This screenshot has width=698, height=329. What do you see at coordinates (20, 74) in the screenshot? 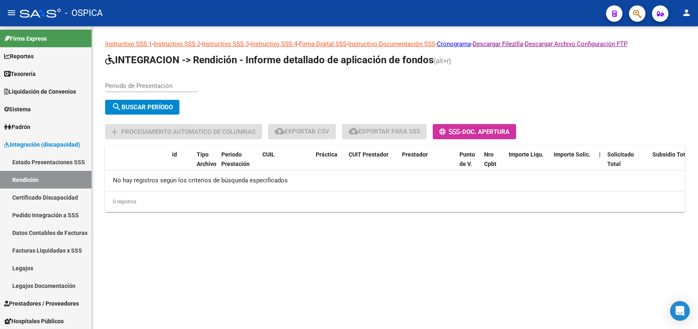
I see `span: Tesorería` at bounding box center [20, 74].